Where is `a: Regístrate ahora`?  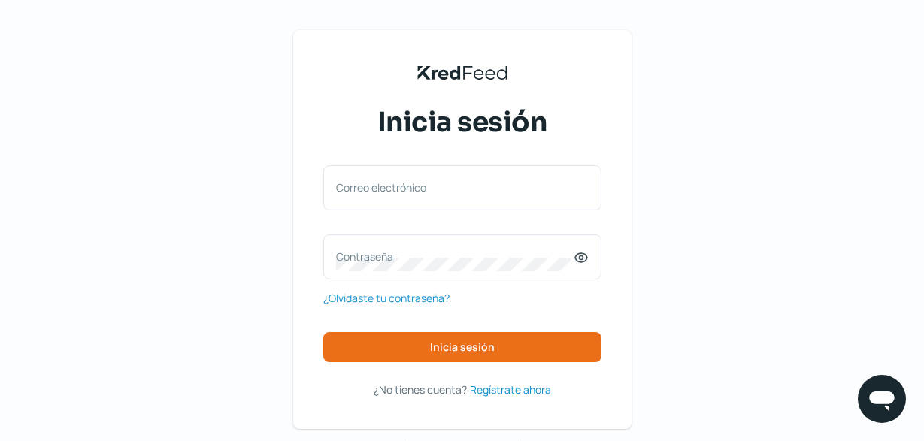
a: Regístrate ahora is located at coordinates (510, 389).